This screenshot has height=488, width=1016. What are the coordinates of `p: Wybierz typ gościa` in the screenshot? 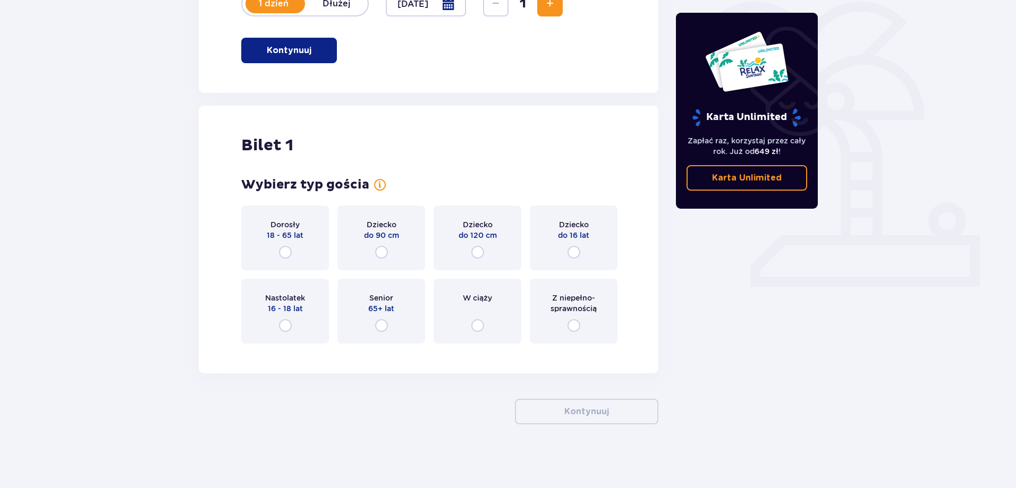 It's located at (305, 185).